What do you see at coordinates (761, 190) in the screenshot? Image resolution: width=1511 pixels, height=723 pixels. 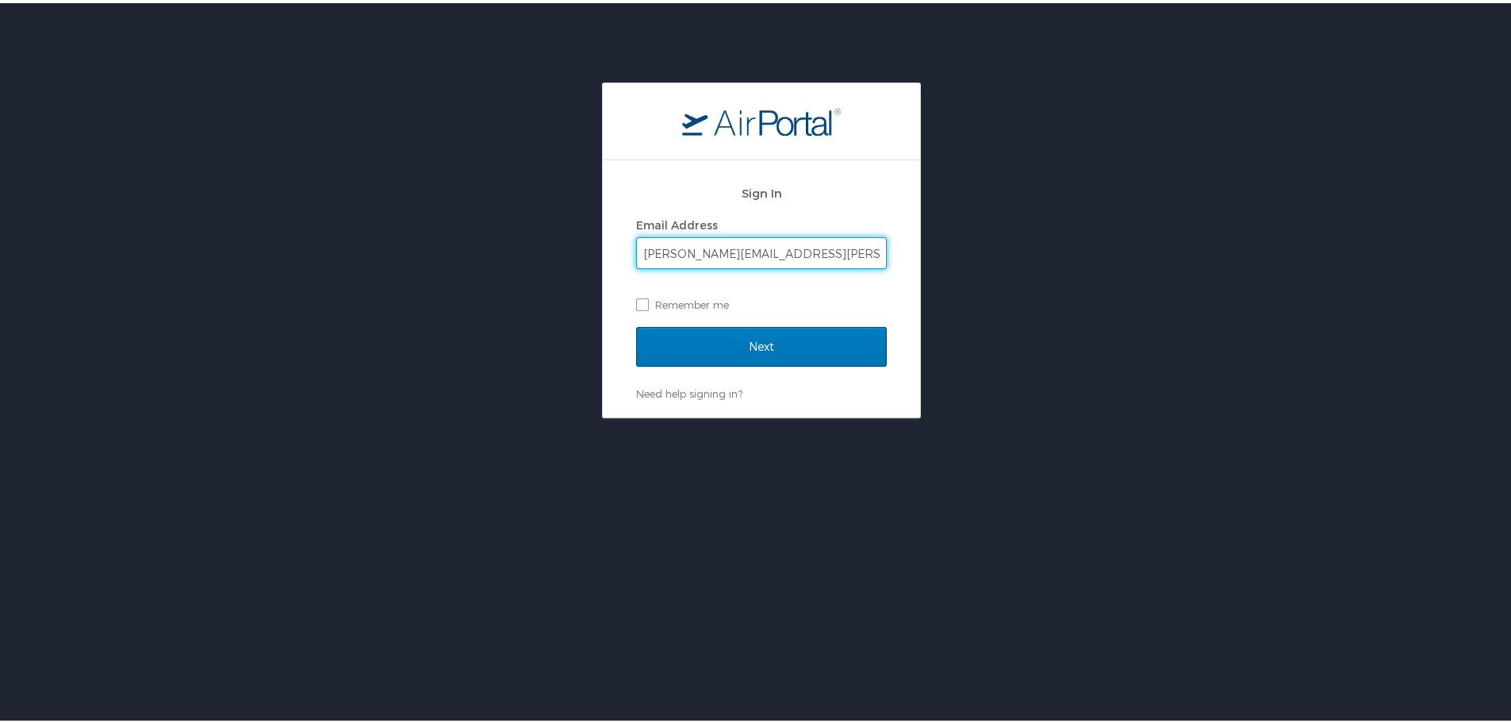 I see `h2: Sign In` at bounding box center [761, 190].